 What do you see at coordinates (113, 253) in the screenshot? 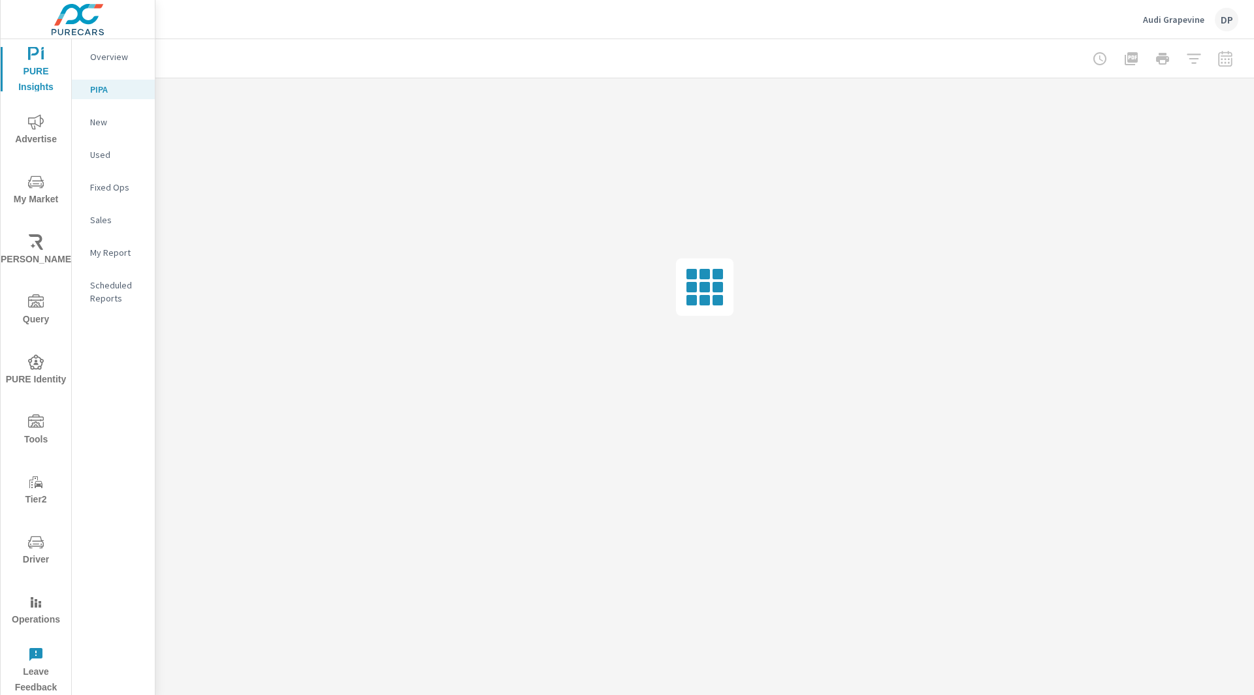
I see `div: My Report` at bounding box center [113, 253].